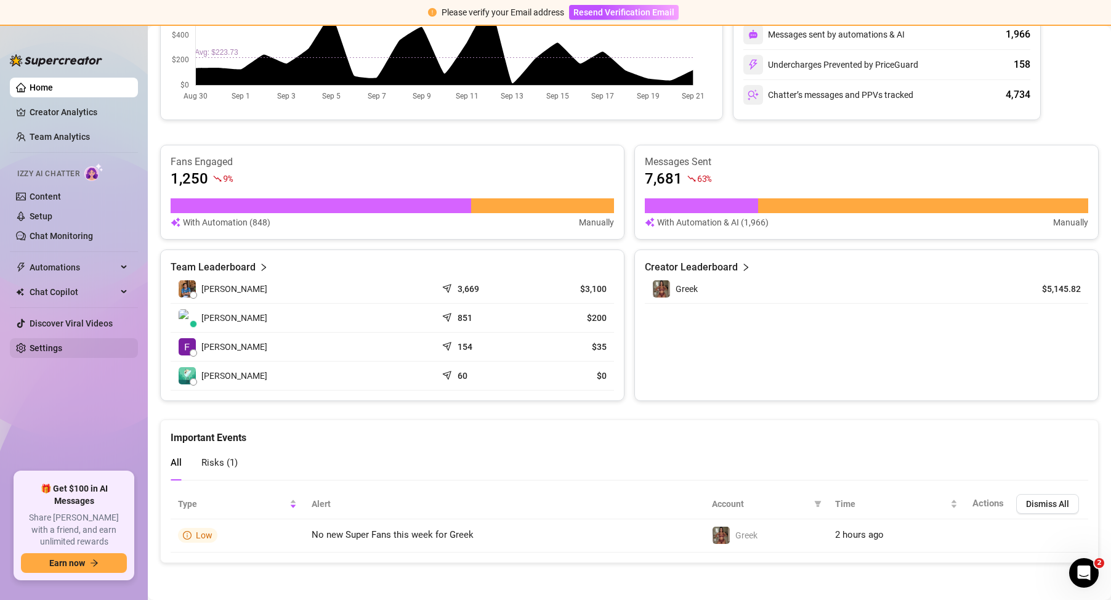 The width and height of the screenshot is (1111, 600). What do you see at coordinates (629, 432) in the screenshot?
I see `div: Important Events` at bounding box center [629, 432].